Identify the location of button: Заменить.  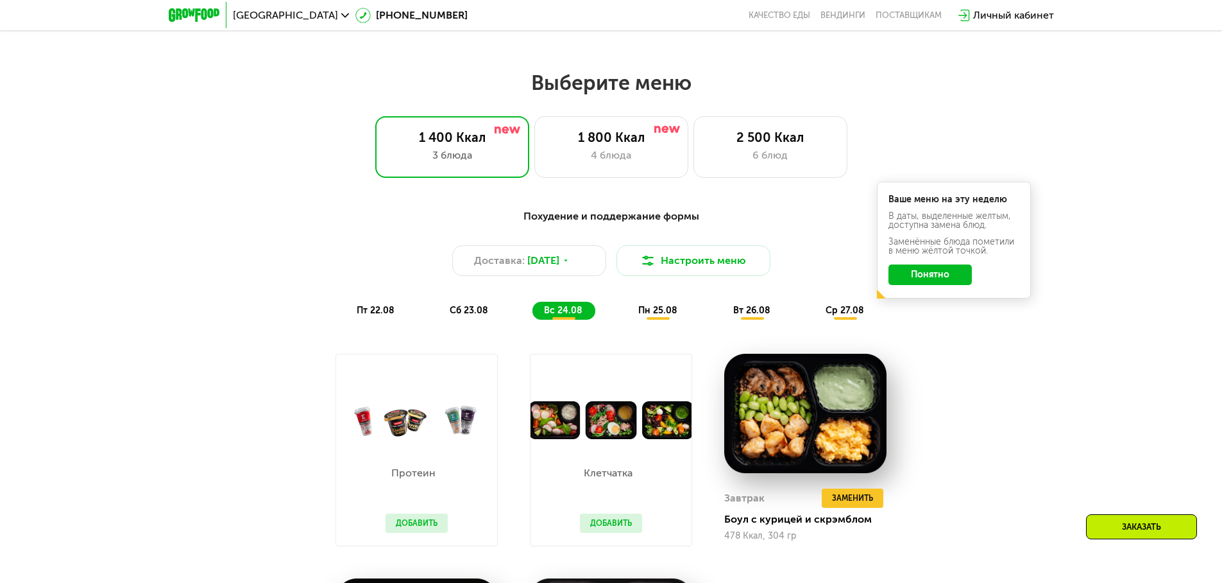
(853, 498).